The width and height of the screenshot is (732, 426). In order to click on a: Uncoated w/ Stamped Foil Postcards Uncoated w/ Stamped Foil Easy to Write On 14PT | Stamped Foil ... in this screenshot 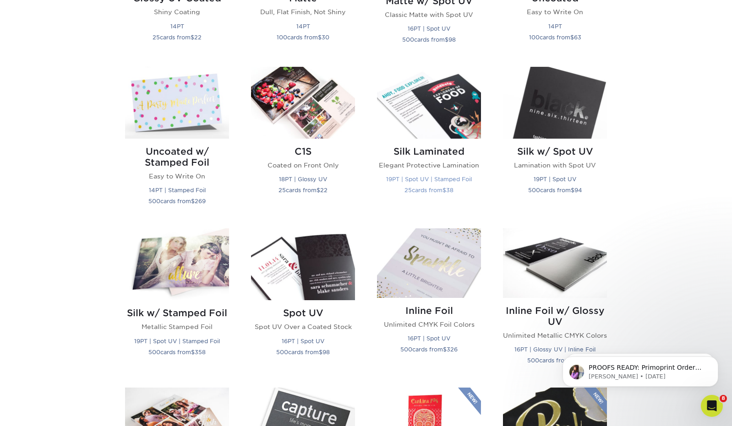, I will do `click(177, 142)`.